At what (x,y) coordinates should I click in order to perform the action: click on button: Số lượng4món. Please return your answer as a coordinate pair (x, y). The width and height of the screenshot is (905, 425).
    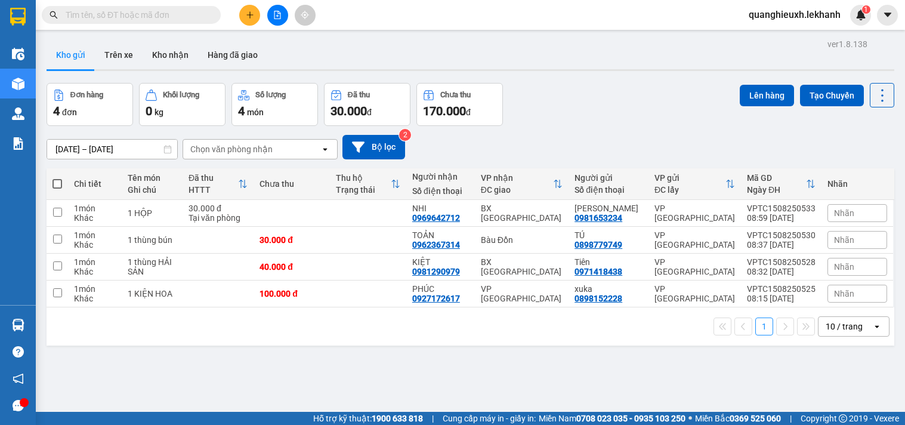
    Looking at the image, I should click on (274, 104).